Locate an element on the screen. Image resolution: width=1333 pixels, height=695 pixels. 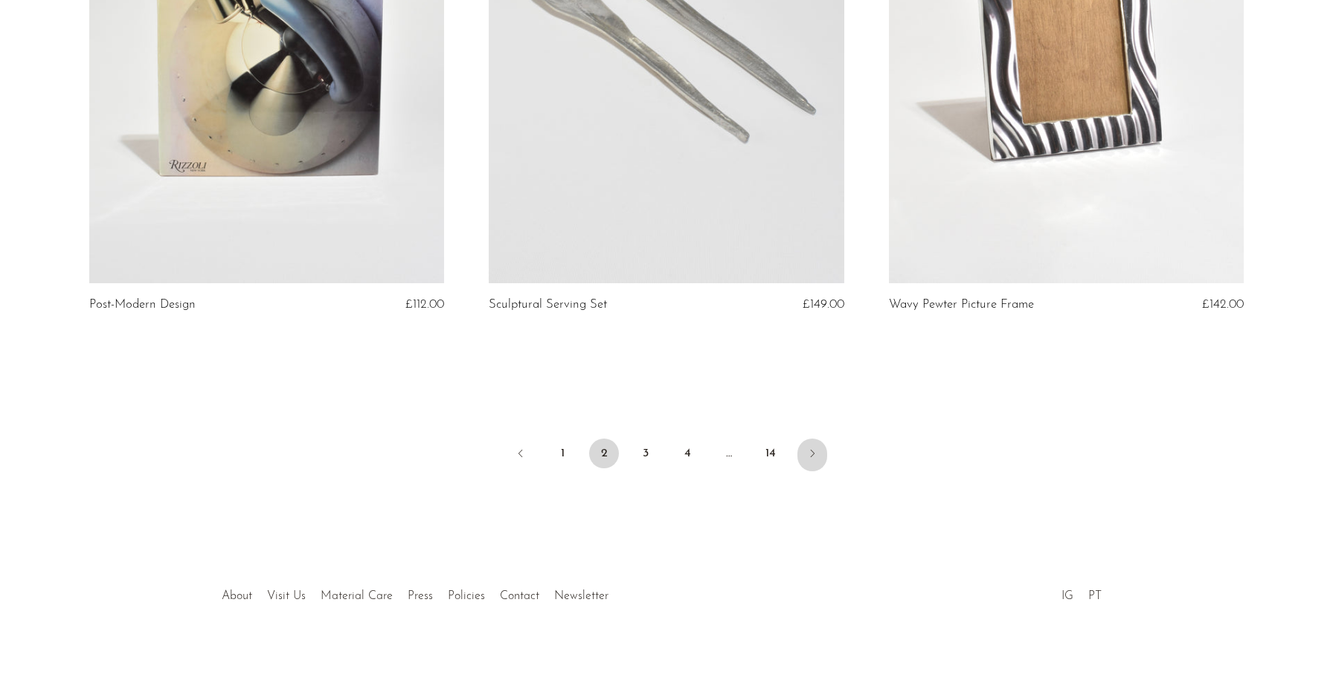
a: Policies is located at coordinates (466, 596).